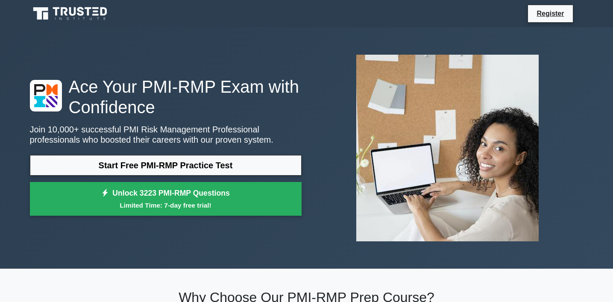 Image resolution: width=613 pixels, height=302 pixels. What do you see at coordinates (166, 135) in the screenshot?
I see `p: Join 10,000+ successful PMI Risk Management Professional professionals who boosted their careers ...` at bounding box center [166, 135].